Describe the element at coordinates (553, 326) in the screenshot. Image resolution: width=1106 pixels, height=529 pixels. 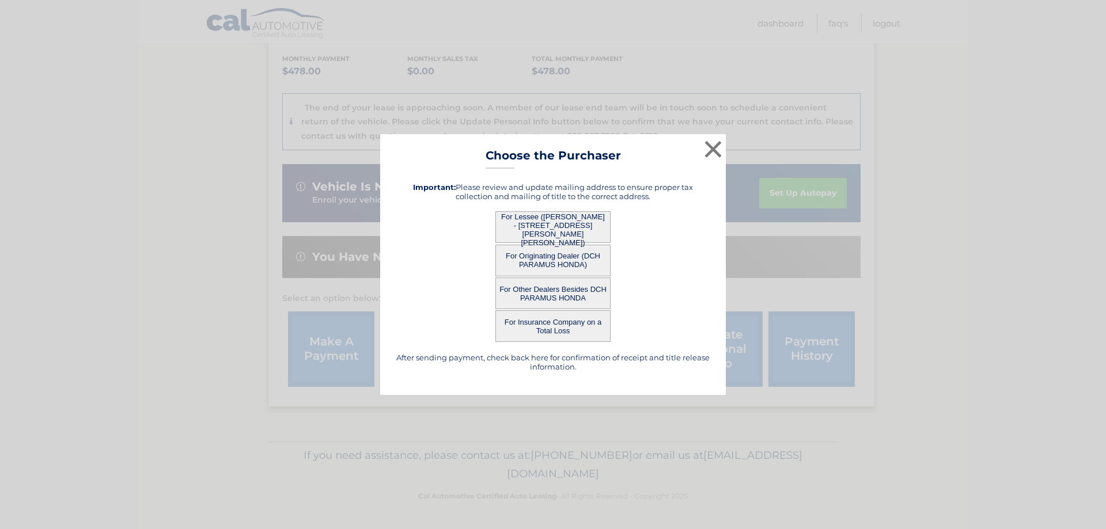
I see `button: For Insurance Company on a Total Loss` at that location.